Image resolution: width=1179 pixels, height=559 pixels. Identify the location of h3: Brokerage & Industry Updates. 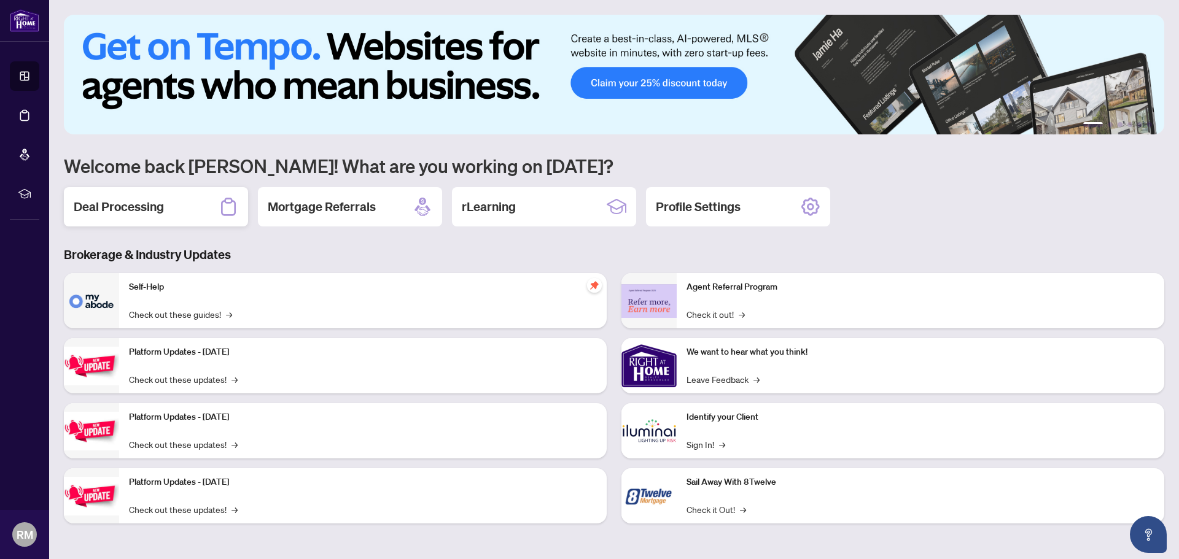
(614, 255).